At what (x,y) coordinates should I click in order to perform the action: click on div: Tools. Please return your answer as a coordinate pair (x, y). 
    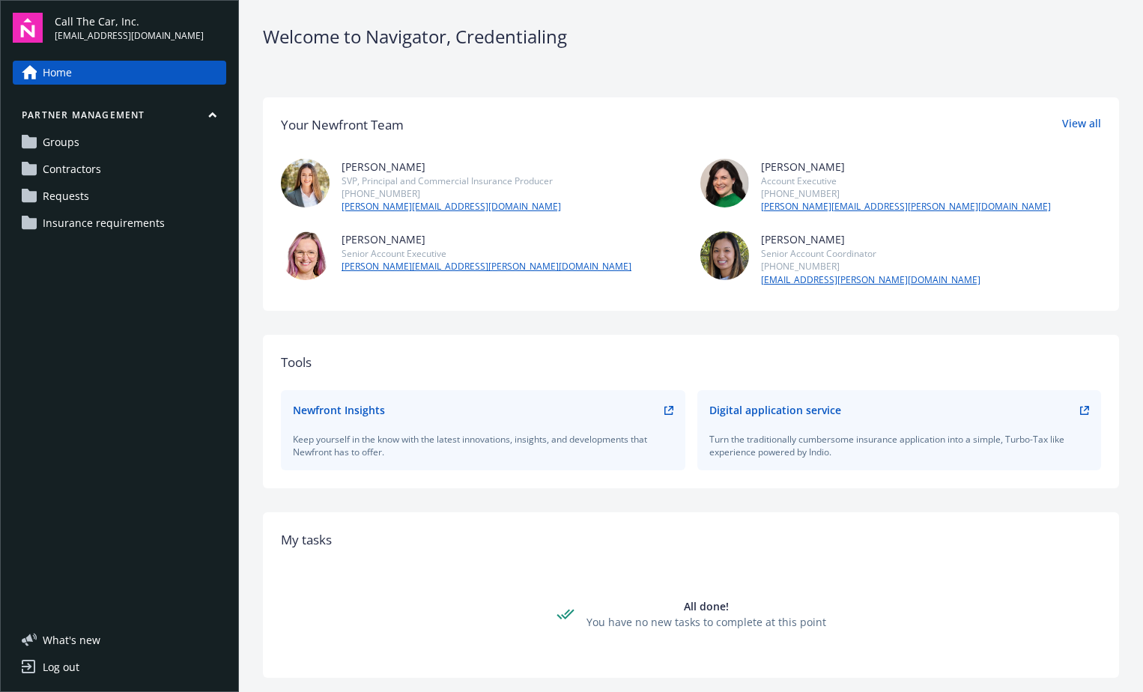
    Looking at the image, I should click on (691, 363).